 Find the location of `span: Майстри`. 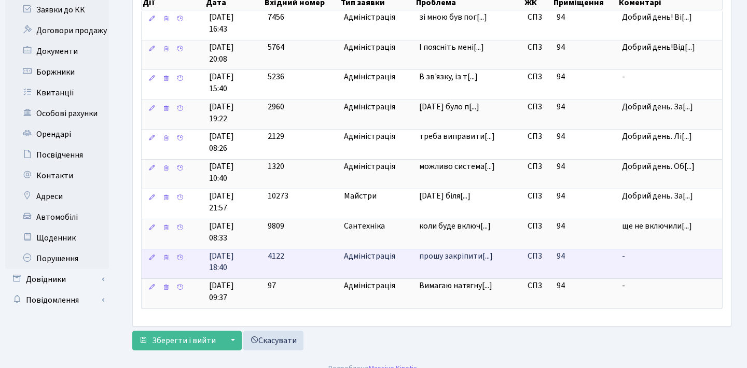

span: Майстри is located at coordinates (377, 196).